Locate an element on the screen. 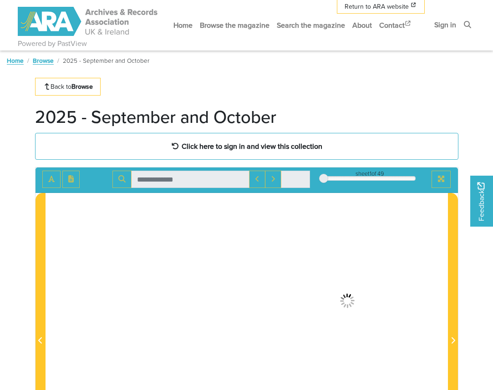 The image size is (493, 390). span: Feedback is located at coordinates (481, 201).